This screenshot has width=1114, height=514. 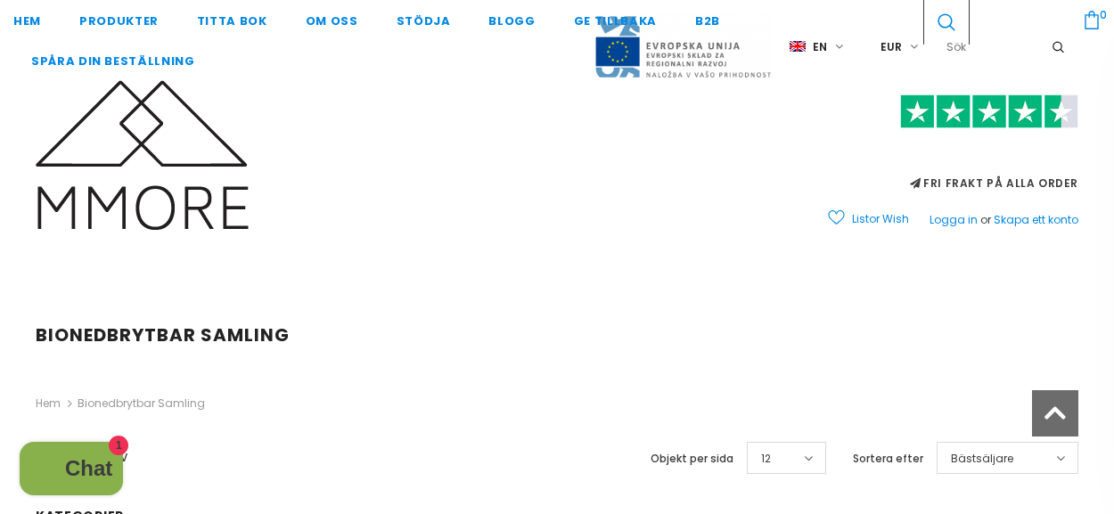 I want to click on label: Objekt per sida, so click(x=692, y=459).